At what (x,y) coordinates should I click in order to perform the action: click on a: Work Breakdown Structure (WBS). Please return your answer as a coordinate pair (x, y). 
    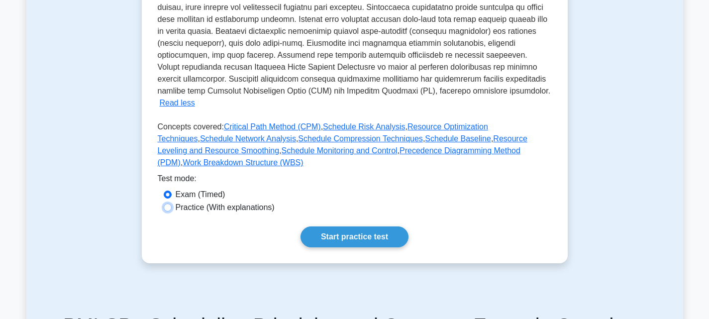
    Looking at the image, I should click on (243, 162).